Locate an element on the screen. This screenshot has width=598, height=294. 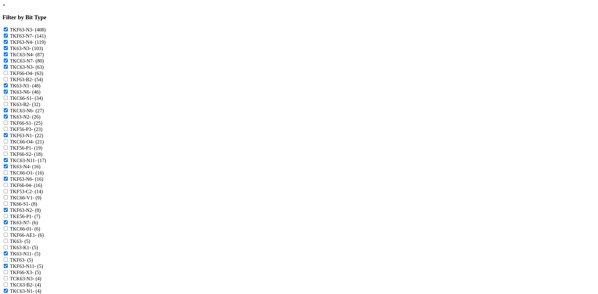
span: - (23) is located at coordinates (37, 129).